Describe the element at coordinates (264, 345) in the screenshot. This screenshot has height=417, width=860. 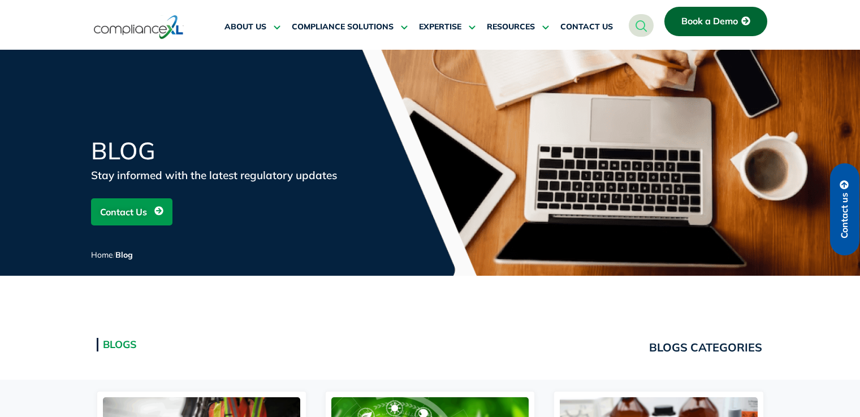
I see `h2: Blogs` at that location.